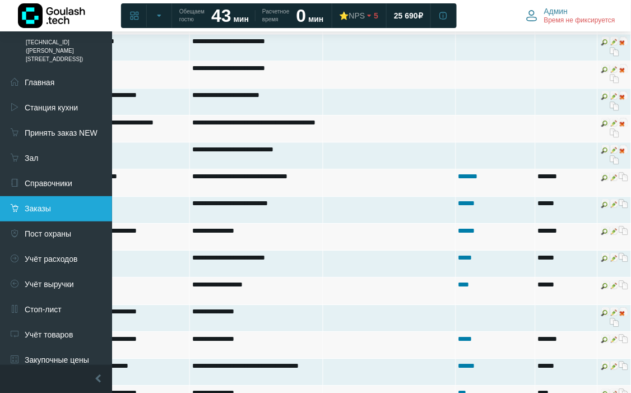 The width and height of the screenshot is (631, 393). What do you see at coordinates (221, 16) in the screenshot?
I see `strong: 43` at bounding box center [221, 16].